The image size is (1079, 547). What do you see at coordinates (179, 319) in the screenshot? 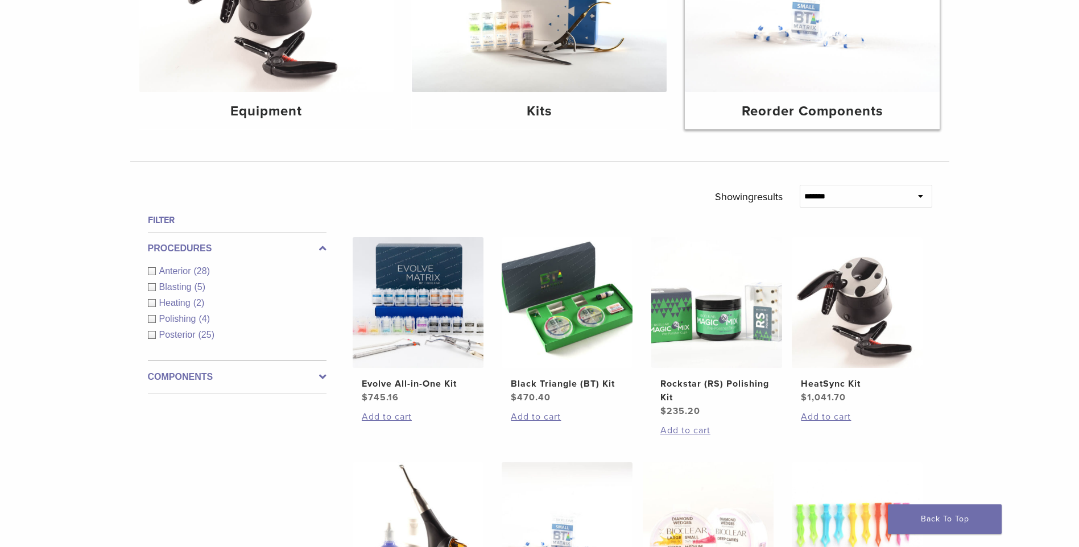
I see `span: Polishing` at bounding box center [179, 319].